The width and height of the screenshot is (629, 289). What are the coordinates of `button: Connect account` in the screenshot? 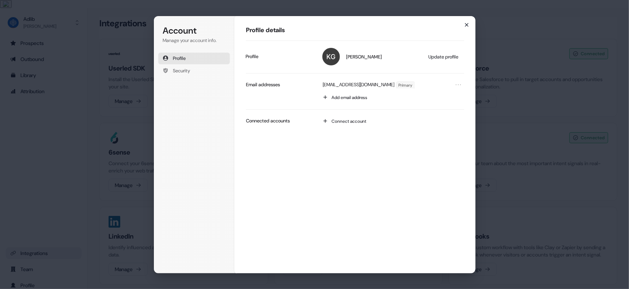 It's located at (391, 121).